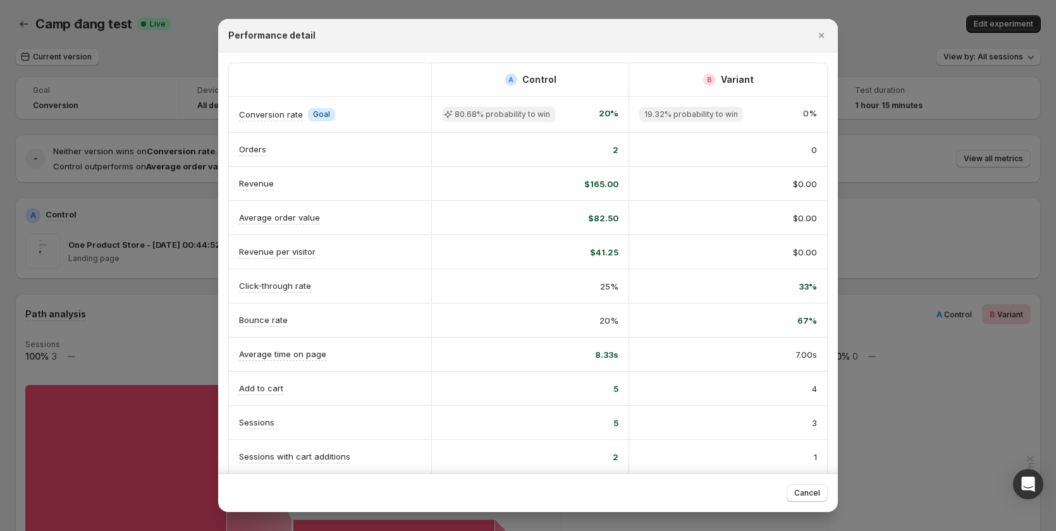  I want to click on p: Sessions, so click(257, 422).